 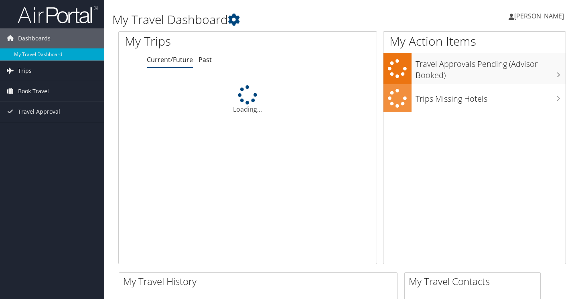 I want to click on h1: My Action Items, so click(x=474, y=41).